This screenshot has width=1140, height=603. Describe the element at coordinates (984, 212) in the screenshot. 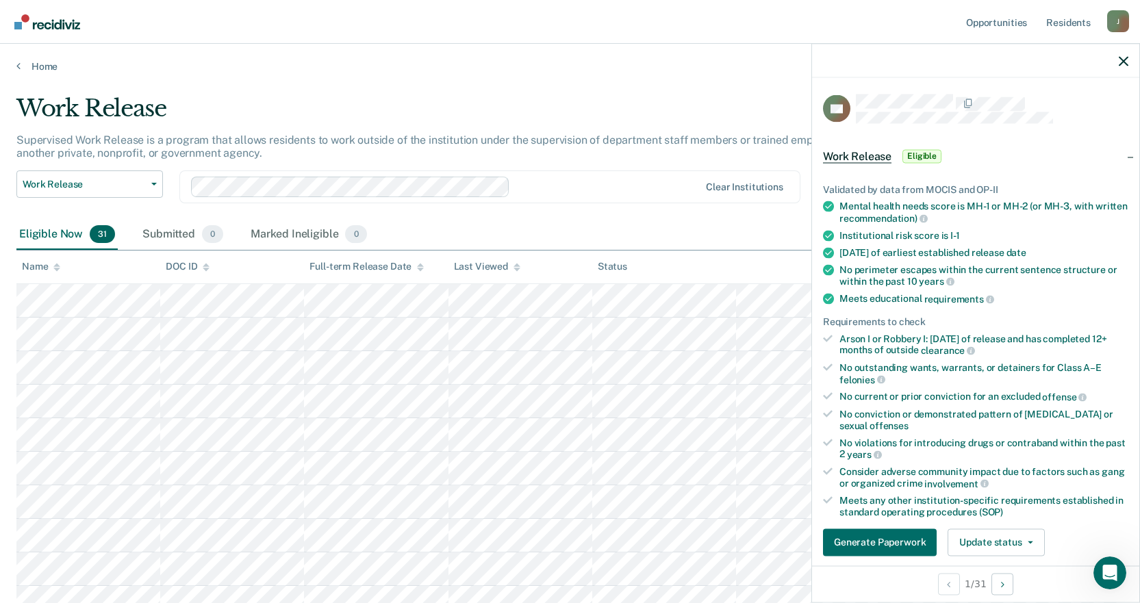

I see `div: Mental health needs score is MH-1 or MH-2 (or MH-3, with written` at that location.